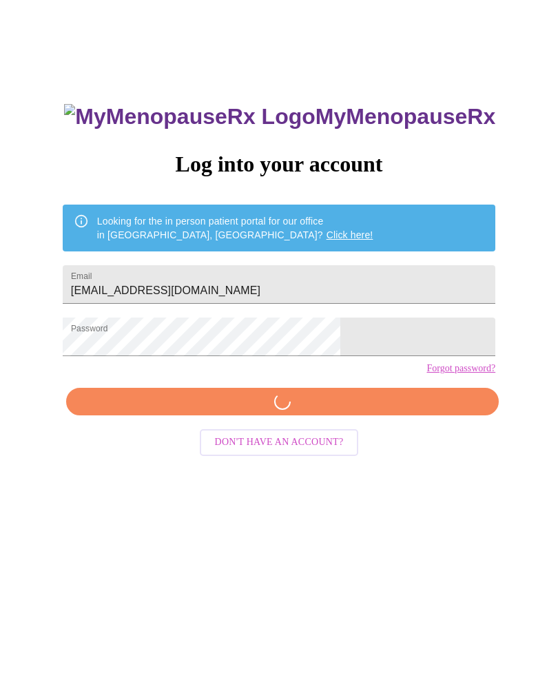  I want to click on h3: MyMenopauseRx, so click(280, 116).